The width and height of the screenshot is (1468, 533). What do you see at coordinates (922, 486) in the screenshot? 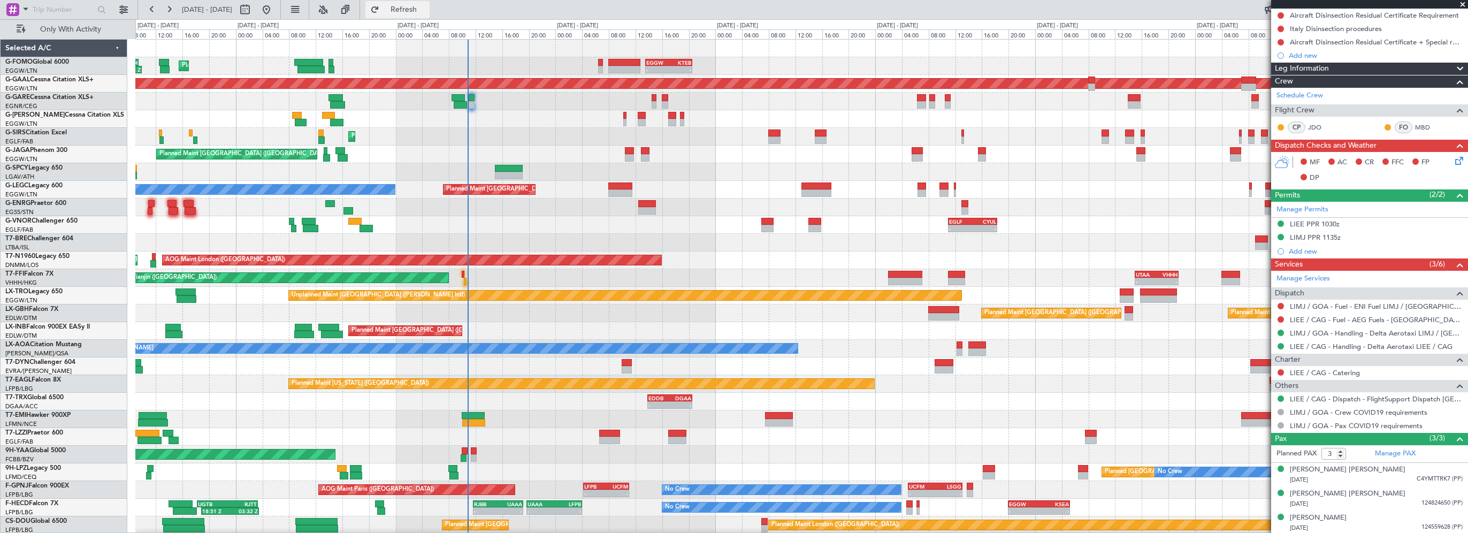
I see `div: UCFM` at bounding box center [922, 486].